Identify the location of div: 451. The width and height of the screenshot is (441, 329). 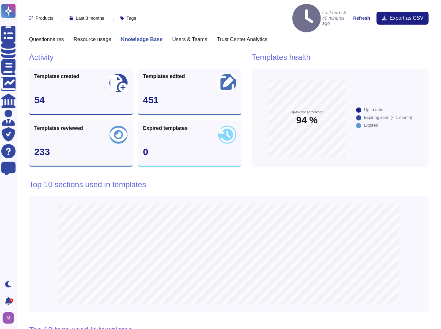
(190, 100).